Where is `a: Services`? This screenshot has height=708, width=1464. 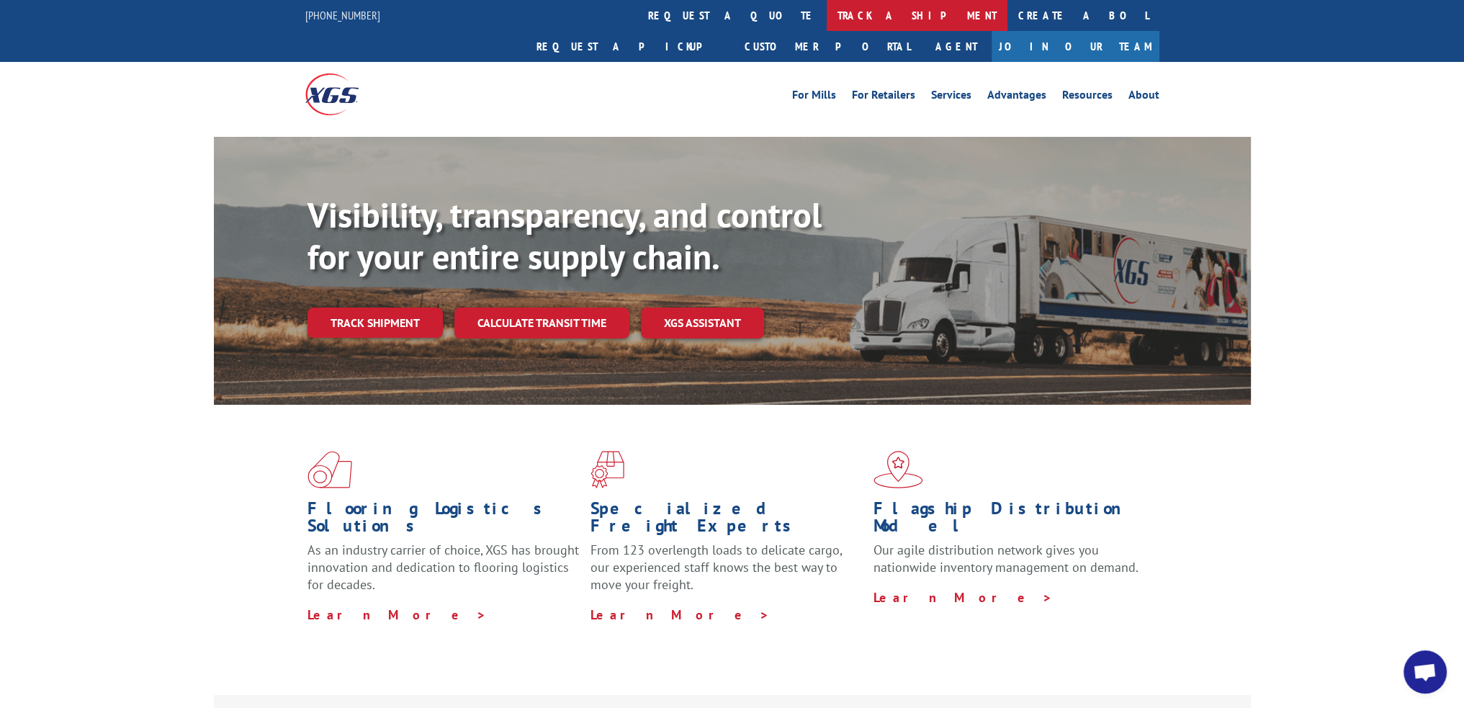
a: Services is located at coordinates (951, 97).